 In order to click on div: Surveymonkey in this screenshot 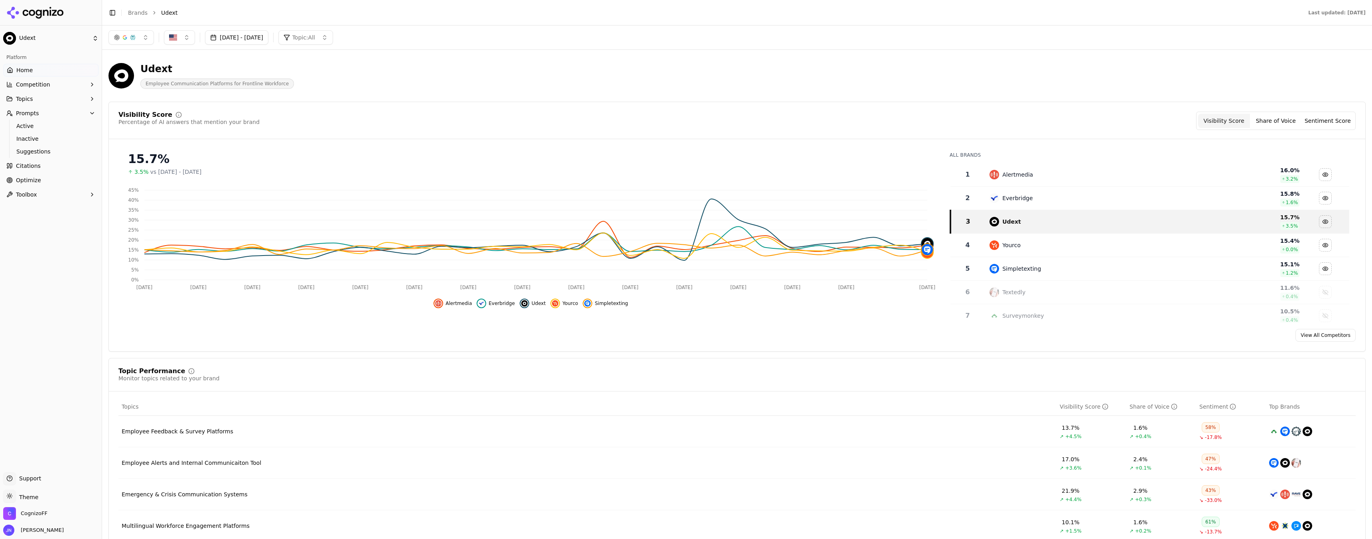, I will do `click(1023, 316)`.